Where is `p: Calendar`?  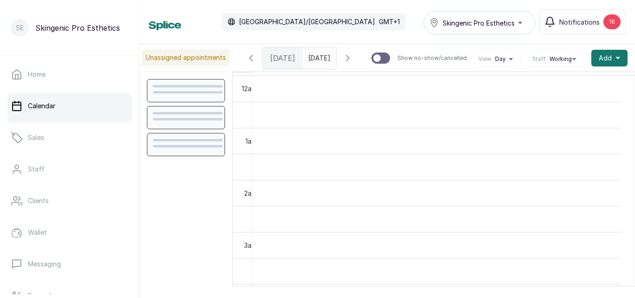 p: Calendar is located at coordinates (41, 106).